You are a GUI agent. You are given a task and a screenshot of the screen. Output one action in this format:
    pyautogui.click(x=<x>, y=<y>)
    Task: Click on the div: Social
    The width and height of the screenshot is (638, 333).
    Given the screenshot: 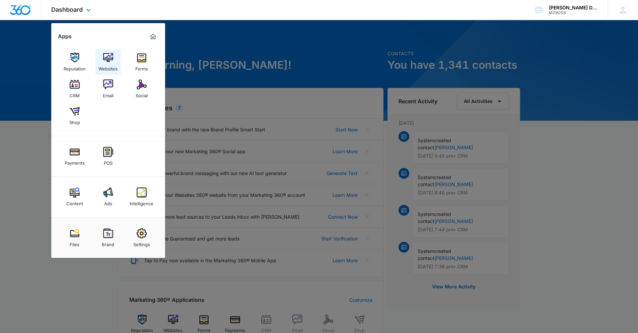 What is the action you would take?
    pyautogui.click(x=142, y=94)
    